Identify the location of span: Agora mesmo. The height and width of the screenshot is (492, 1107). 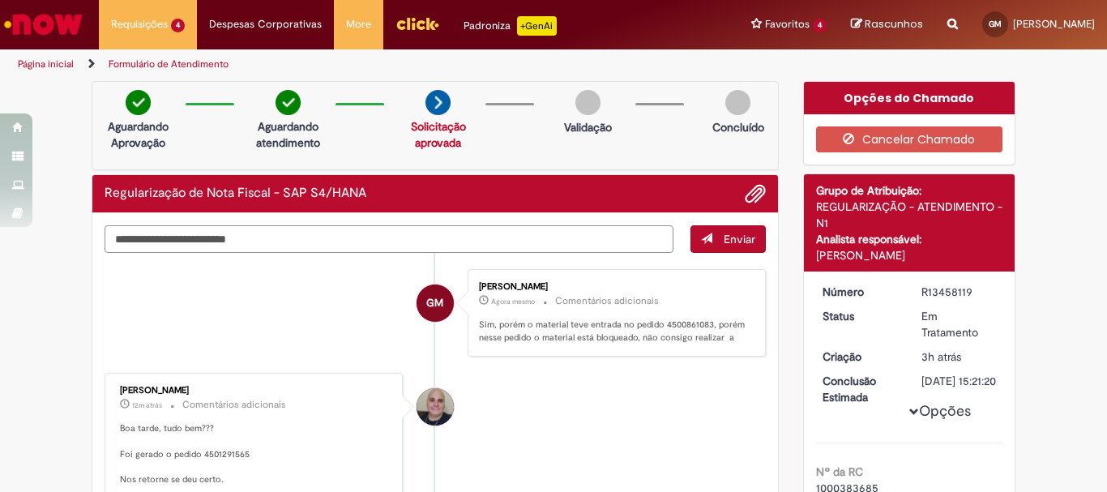
(513, 301).